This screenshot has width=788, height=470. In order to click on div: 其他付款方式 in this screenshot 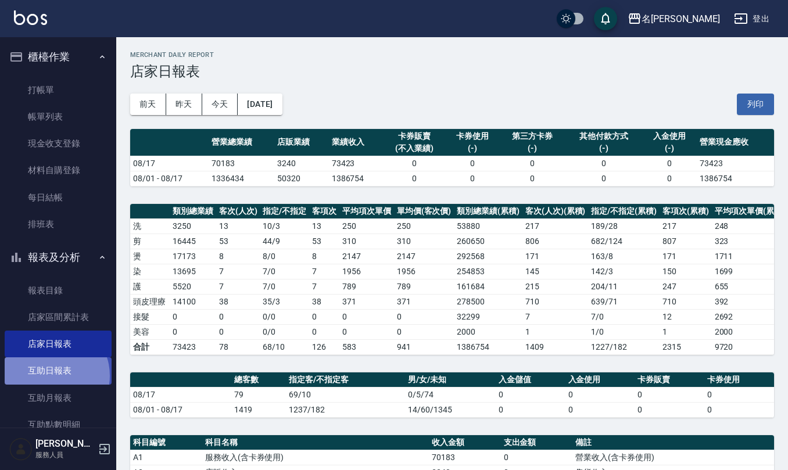, I will do `click(604, 136)`.